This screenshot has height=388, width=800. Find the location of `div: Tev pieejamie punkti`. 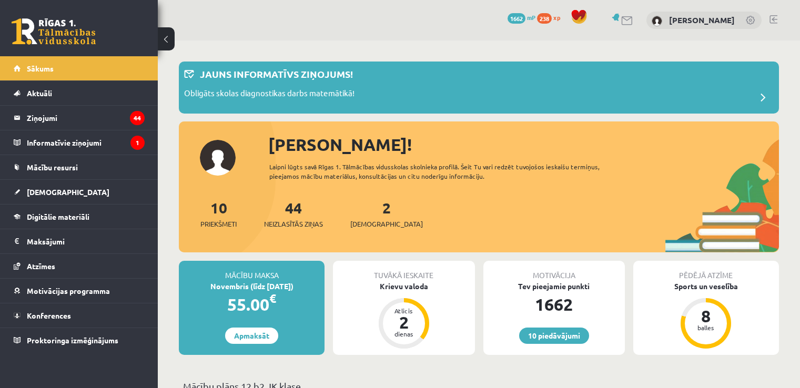

div: Tev pieejamie punkti is located at coordinates (554, 286).